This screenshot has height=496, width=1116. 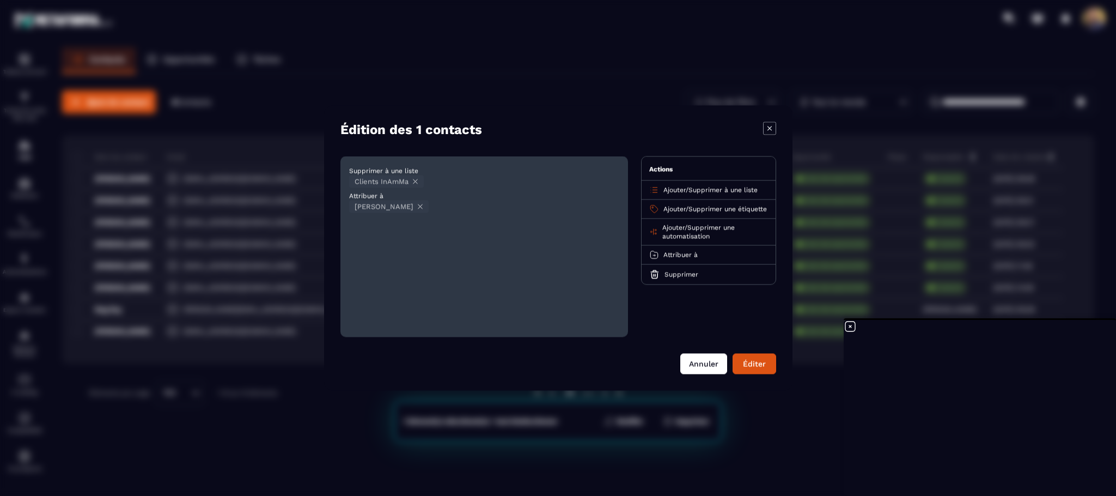 I want to click on button: Annuler, so click(x=704, y=364).